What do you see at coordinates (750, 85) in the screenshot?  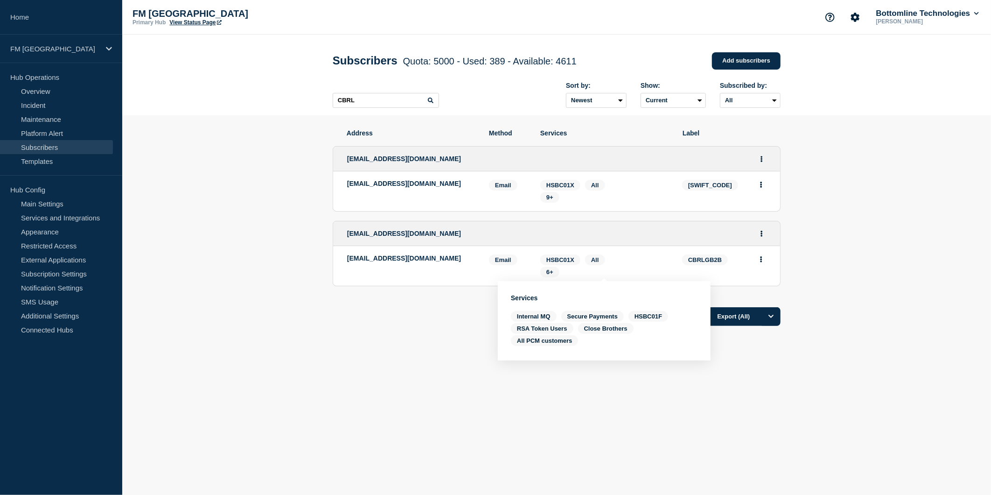 I see `div: Subscribed by:` at bounding box center [750, 85].